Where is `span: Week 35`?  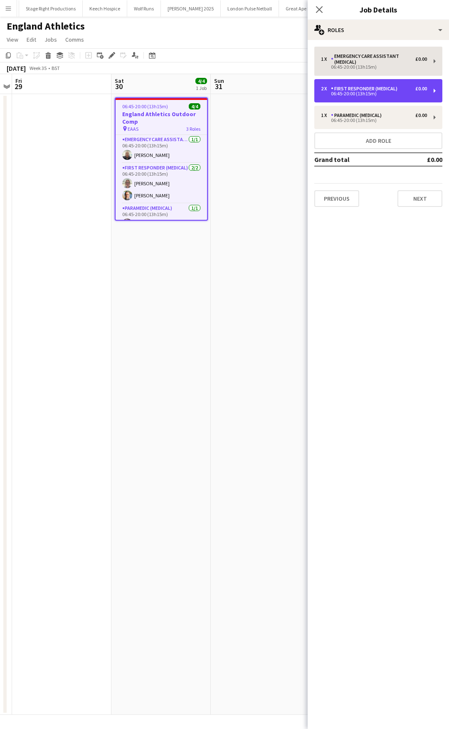 span: Week 35 is located at coordinates (38, 68).